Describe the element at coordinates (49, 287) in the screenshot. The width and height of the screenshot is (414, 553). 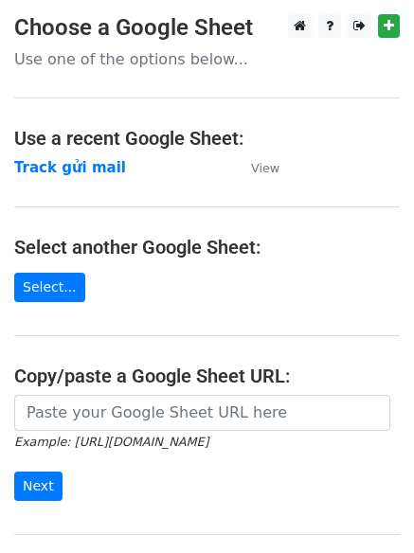
I see `a: Select...` at that location.